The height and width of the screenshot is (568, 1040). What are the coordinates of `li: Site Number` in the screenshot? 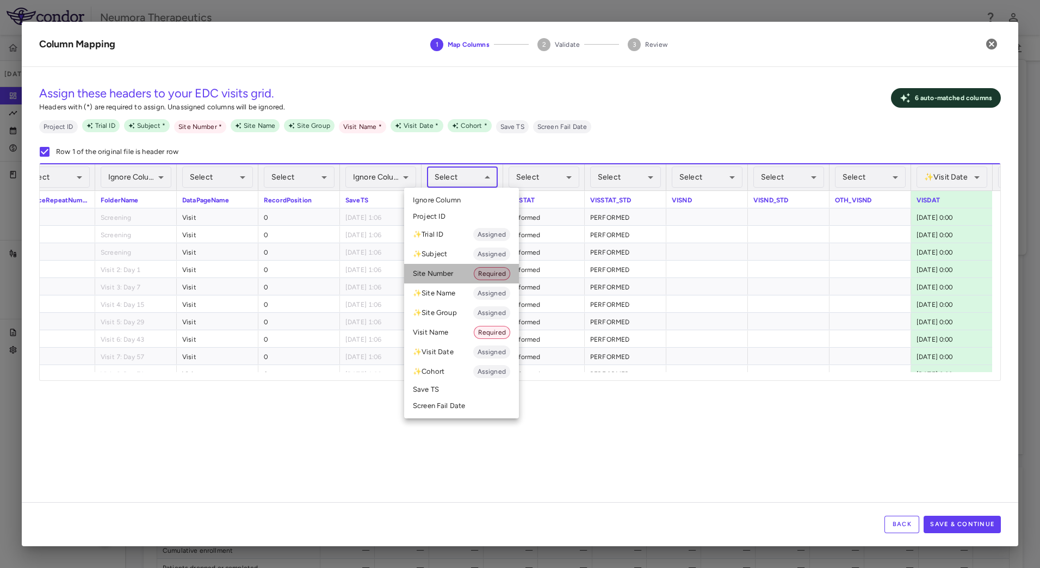 It's located at (461, 274).